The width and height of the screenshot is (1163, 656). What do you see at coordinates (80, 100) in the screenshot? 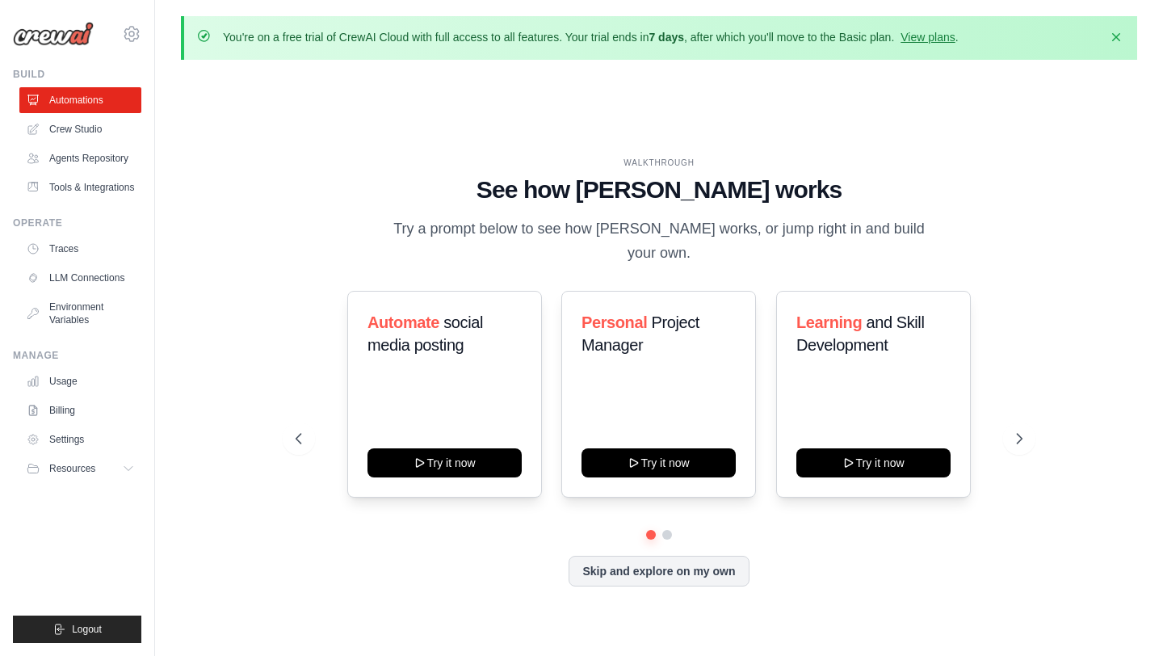
I see `a: Automations` at bounding box center [80, 100].